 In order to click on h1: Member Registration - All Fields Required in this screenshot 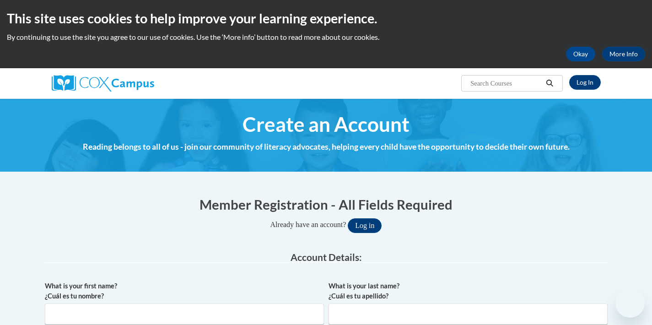, I will do `click(326, 204)`.